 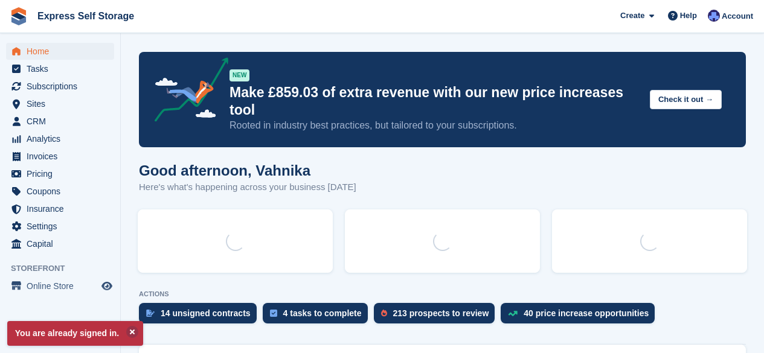 I want to click on span: Account, so click(x=737, y=16).